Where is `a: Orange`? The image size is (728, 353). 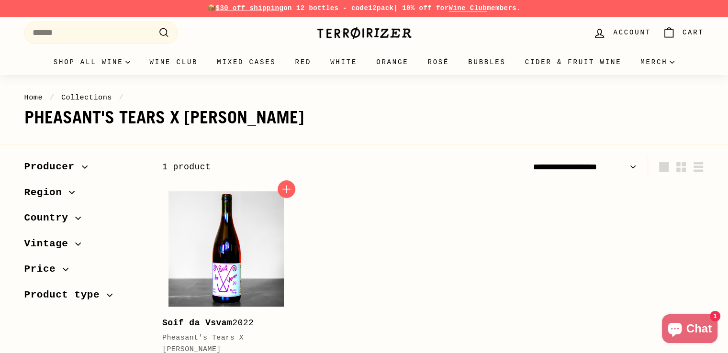
a: Orange is located at coordinates (392, 62).